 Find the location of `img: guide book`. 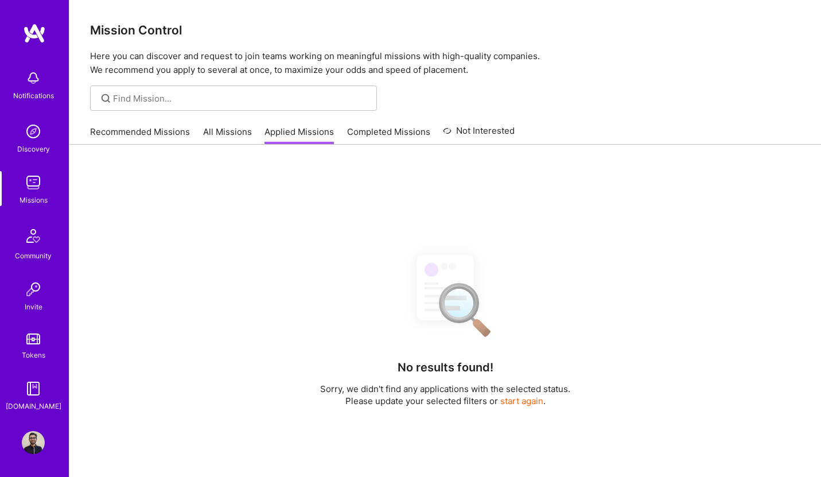

img: guide book is located at coordinates (33, 388).